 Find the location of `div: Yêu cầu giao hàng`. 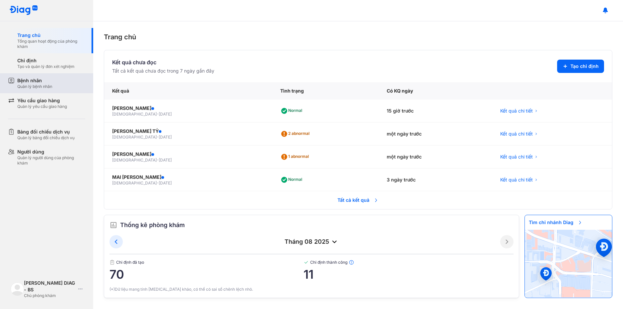

div: Yêu cầu giao hàng is located at coordinates (42, 101).